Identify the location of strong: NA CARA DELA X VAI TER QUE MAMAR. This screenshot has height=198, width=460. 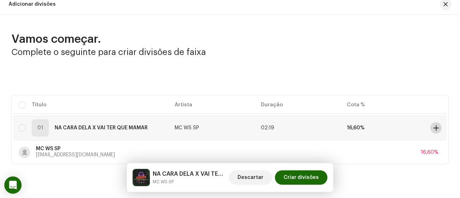
(101, 128).